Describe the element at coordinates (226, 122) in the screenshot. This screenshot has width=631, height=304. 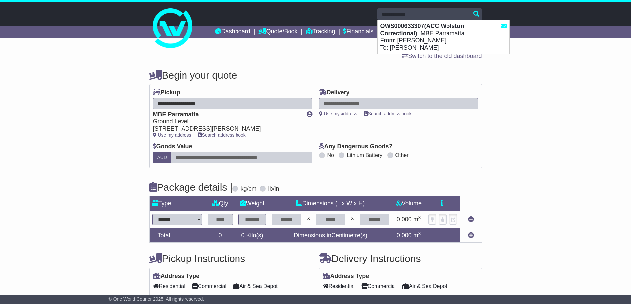
I see `div: Ground Level` at that location.